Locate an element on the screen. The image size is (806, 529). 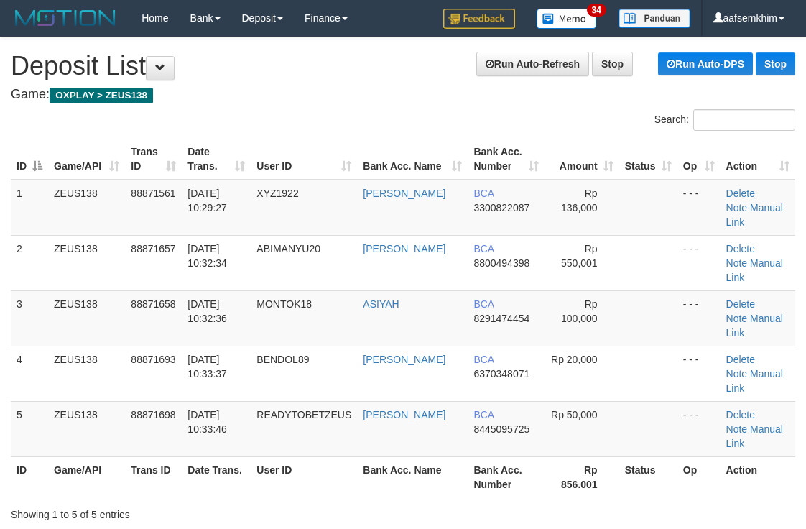
th: Rp 856.001 is located at coordinates (582, 476).